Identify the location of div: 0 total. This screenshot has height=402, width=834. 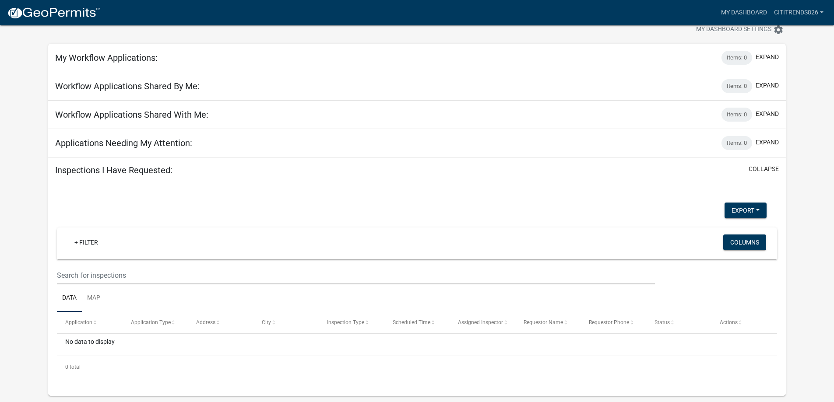
(417, 367).